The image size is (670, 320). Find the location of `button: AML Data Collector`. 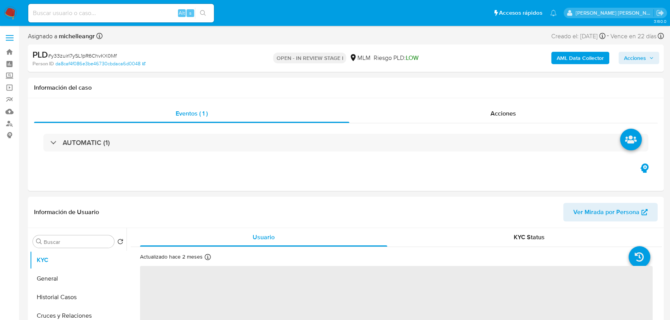

button: AML Data Collector is located at coordinates (580, 58).